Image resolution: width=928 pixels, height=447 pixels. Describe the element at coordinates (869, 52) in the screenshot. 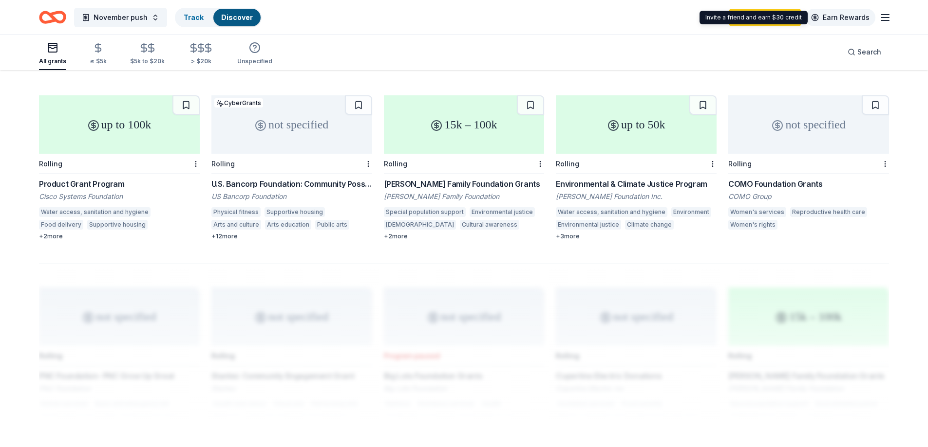

I see `span: Search` at that location.